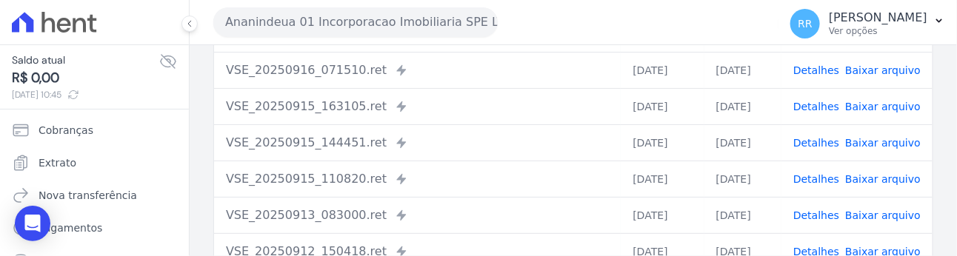 Image resolution: width=957 pixels, height=256 pixels. Describe the element at coordinates (57, 163) in the screenshot. I see `span: Extrato` at that location.